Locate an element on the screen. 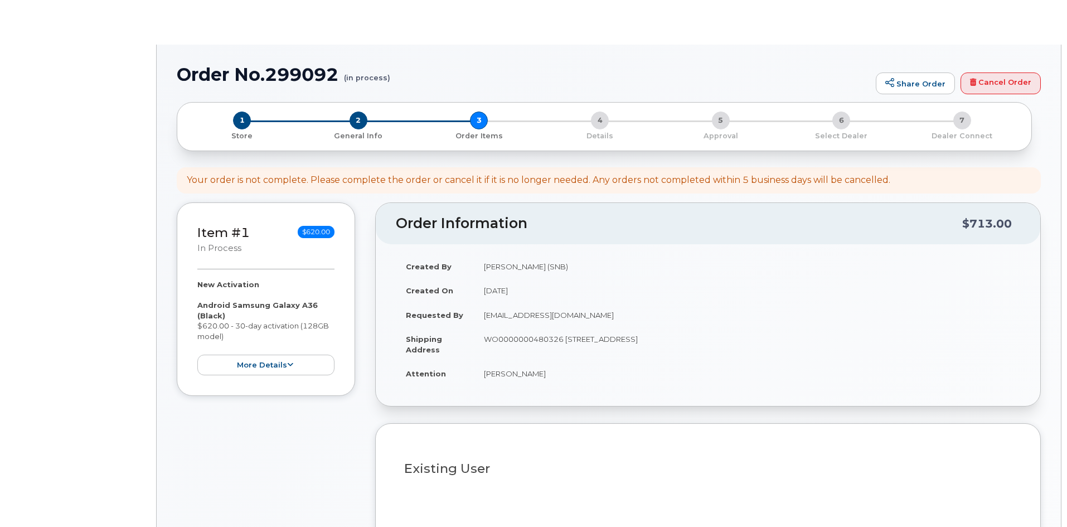 Image resolution: width=1067 pixels, height=527 pixels. div: $620.00 - 30-day activation (128GB model) is located at coordinates (266, 327).